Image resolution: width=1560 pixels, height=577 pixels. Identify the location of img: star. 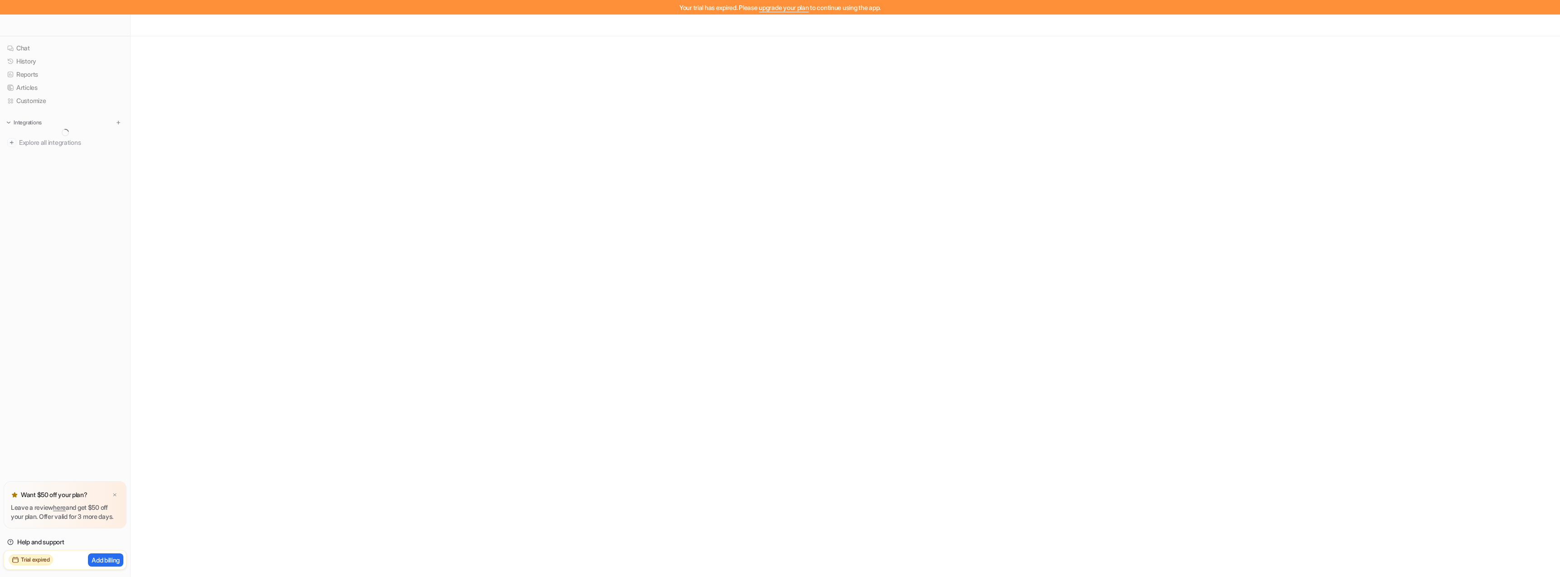
(15, 494).